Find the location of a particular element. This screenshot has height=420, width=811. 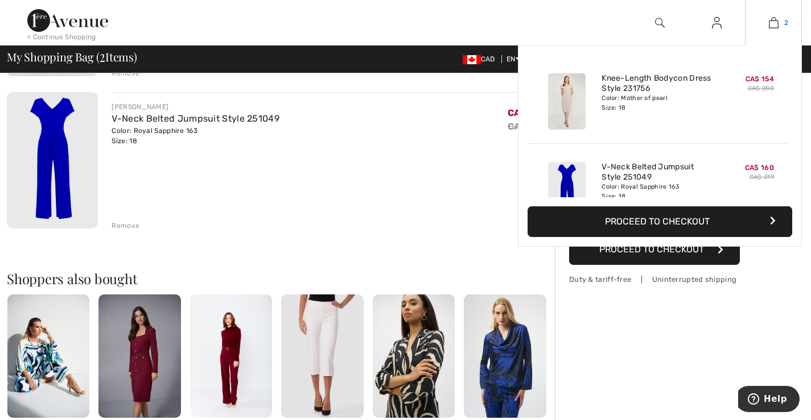

img: High-Waisted Abstract Trousers Style 252084 is located at coordinates (48, 356).